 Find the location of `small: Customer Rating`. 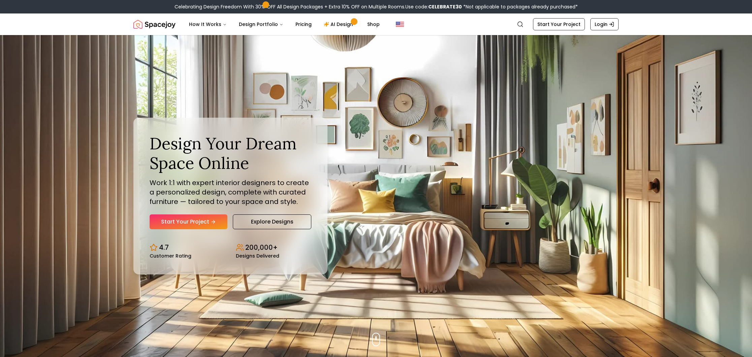

small: Customer Rating is located at coordinates (171, 256).